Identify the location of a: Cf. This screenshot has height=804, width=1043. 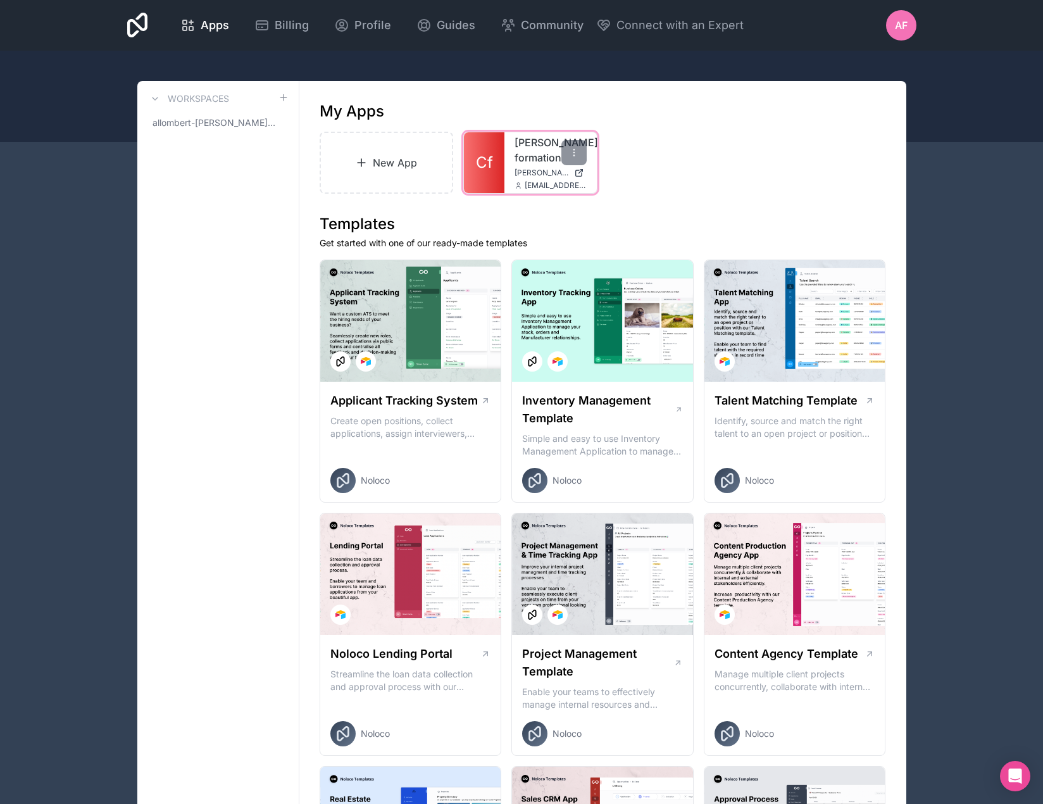
(484, 163).